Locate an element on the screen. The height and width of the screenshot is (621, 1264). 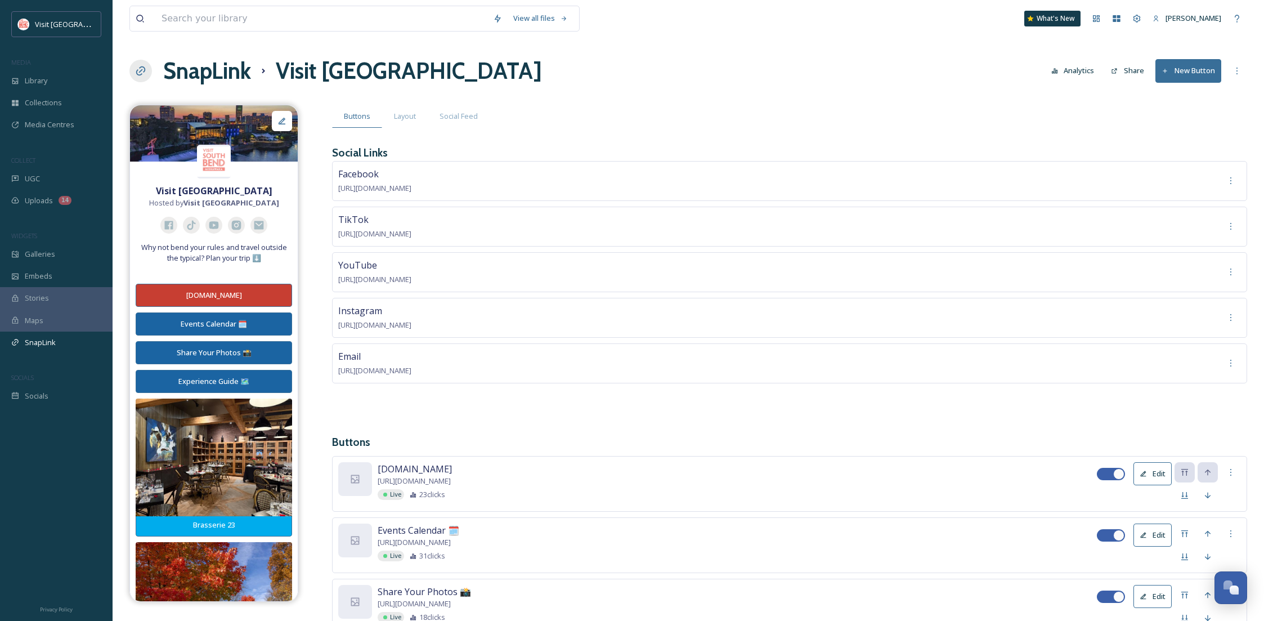
h3: Buttons is located at coordinates (790, 442).